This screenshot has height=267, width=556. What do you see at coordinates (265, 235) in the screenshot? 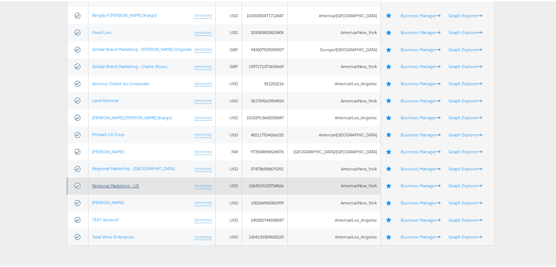
I see `td: 1004133309605220` at bounding box center [265, 235].